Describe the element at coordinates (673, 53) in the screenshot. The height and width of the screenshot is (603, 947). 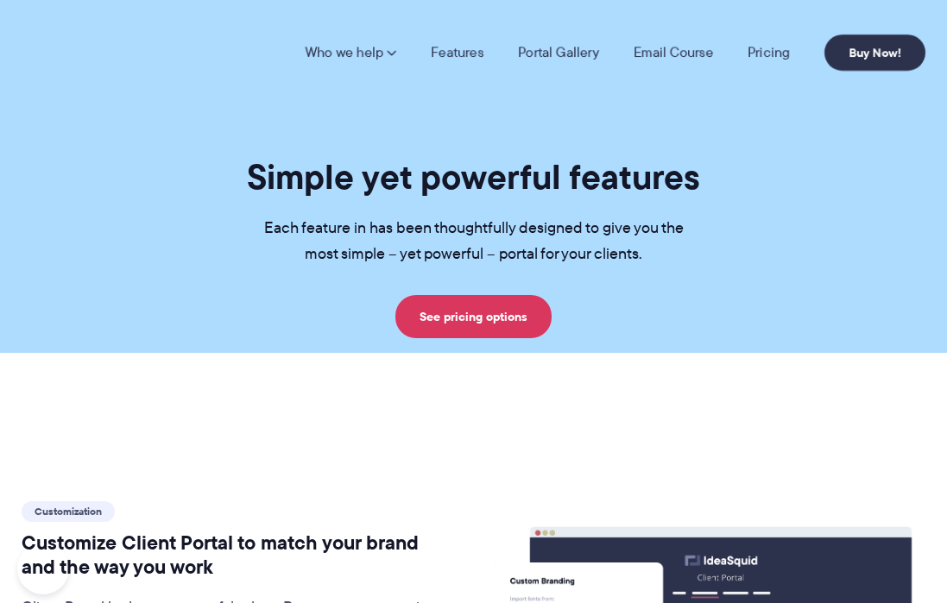
I see `a: Email Course` at that location.